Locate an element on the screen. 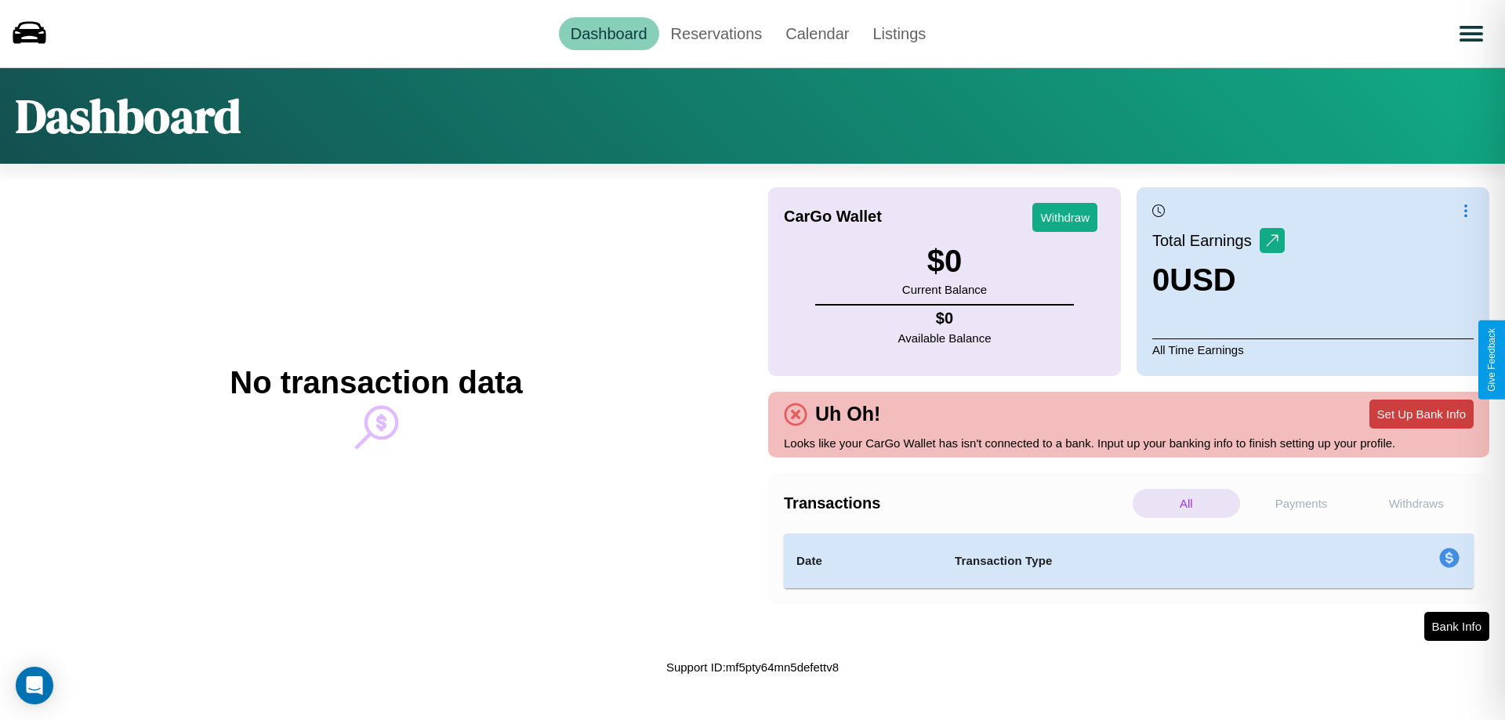 Image resolution: width=1505 pixels, height=720 pixels. h4: Uh Oh! is located at coordinates (847, 414).